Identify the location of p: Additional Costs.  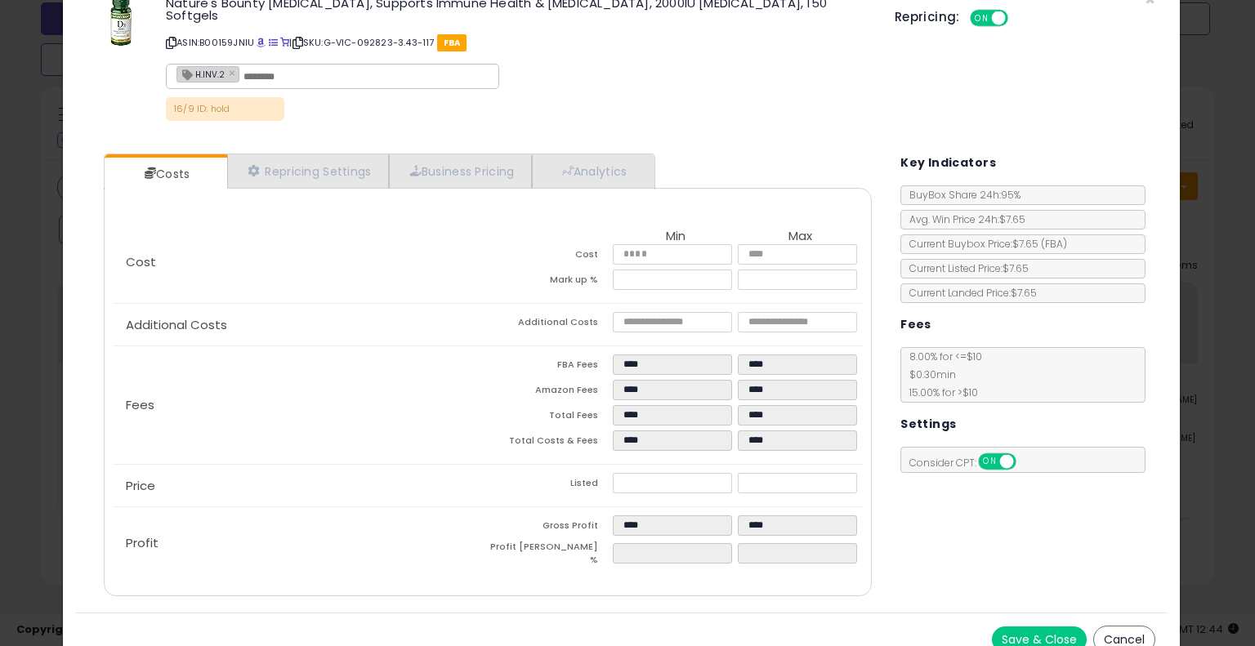
(300, 325).